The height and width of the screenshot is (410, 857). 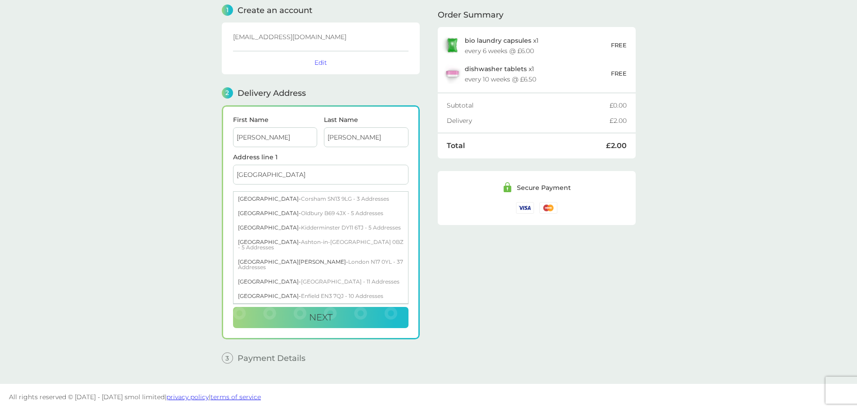 I want to click on span: Delivery Address, so click(x=272, y=93).